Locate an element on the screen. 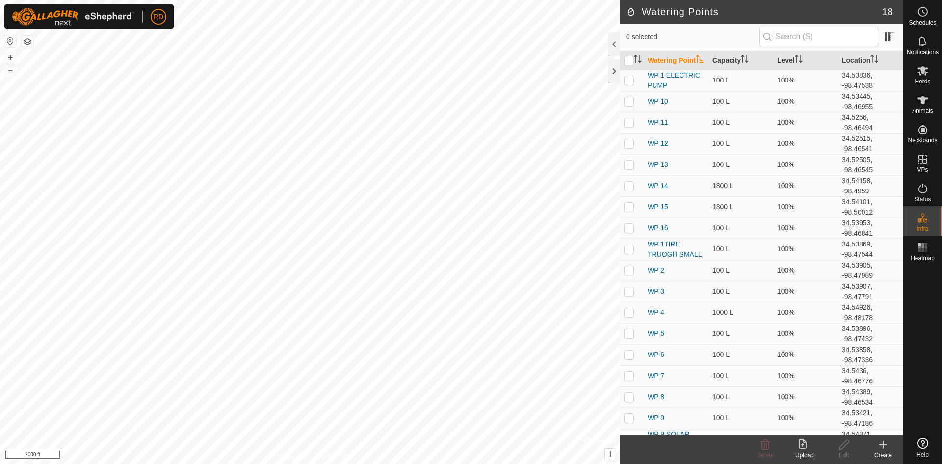  a: WP 6 is located at coordinates (656, 354).